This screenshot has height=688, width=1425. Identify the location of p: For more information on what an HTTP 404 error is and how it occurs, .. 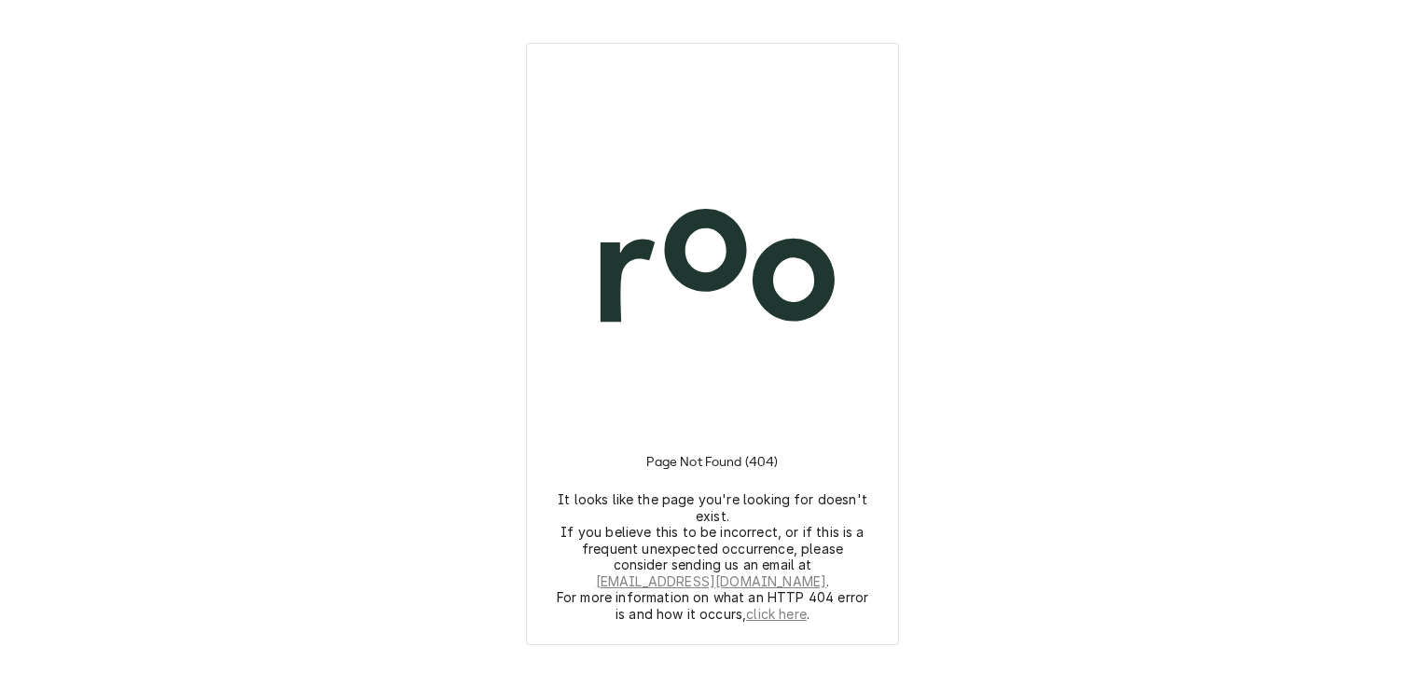
(713, 605).